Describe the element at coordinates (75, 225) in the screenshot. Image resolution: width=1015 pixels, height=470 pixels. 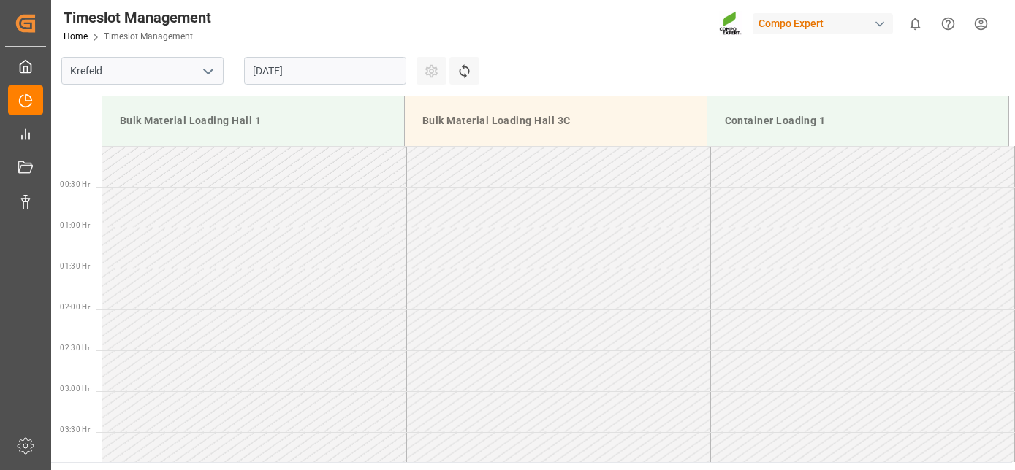
I see `span: 01:00 Hr` at that location.